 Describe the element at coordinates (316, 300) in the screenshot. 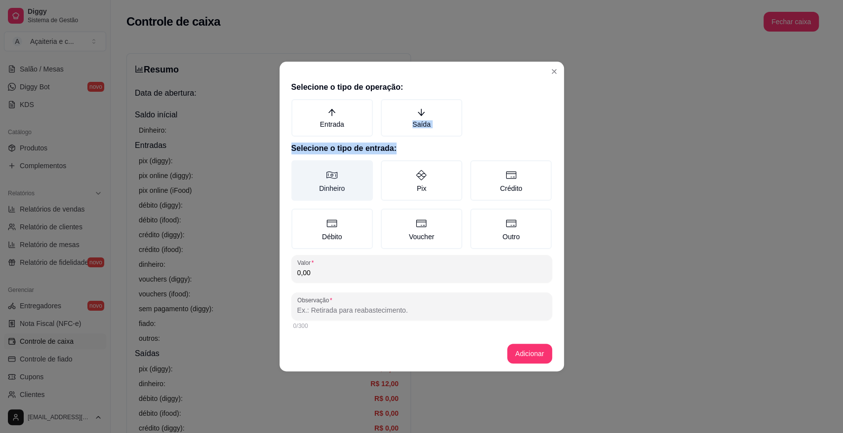

I see `label: Observação` at that location.